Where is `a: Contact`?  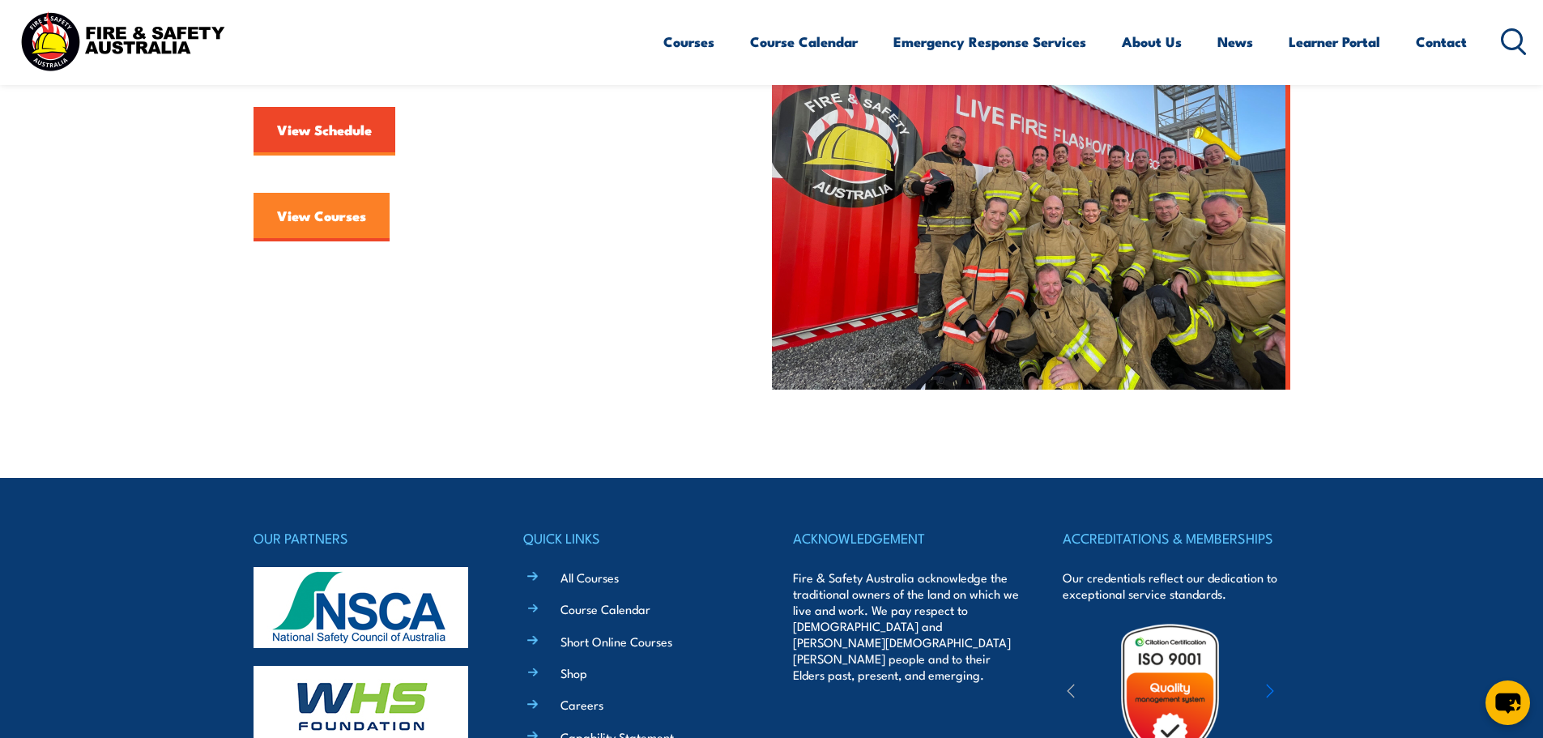
a: Contact is located at coordinates (1441, 41).